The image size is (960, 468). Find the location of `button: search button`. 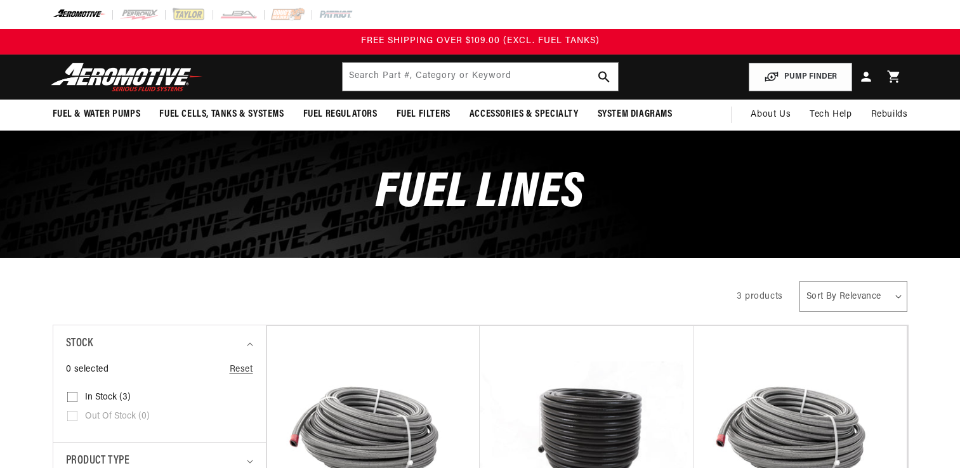

button: search button is located at coordinates (604, 77).